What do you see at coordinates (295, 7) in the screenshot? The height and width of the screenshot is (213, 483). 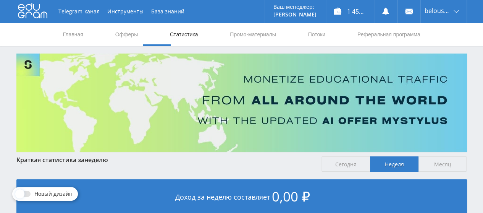 I see `p: Ваш менеджер:` at bounding box center [295, 7].